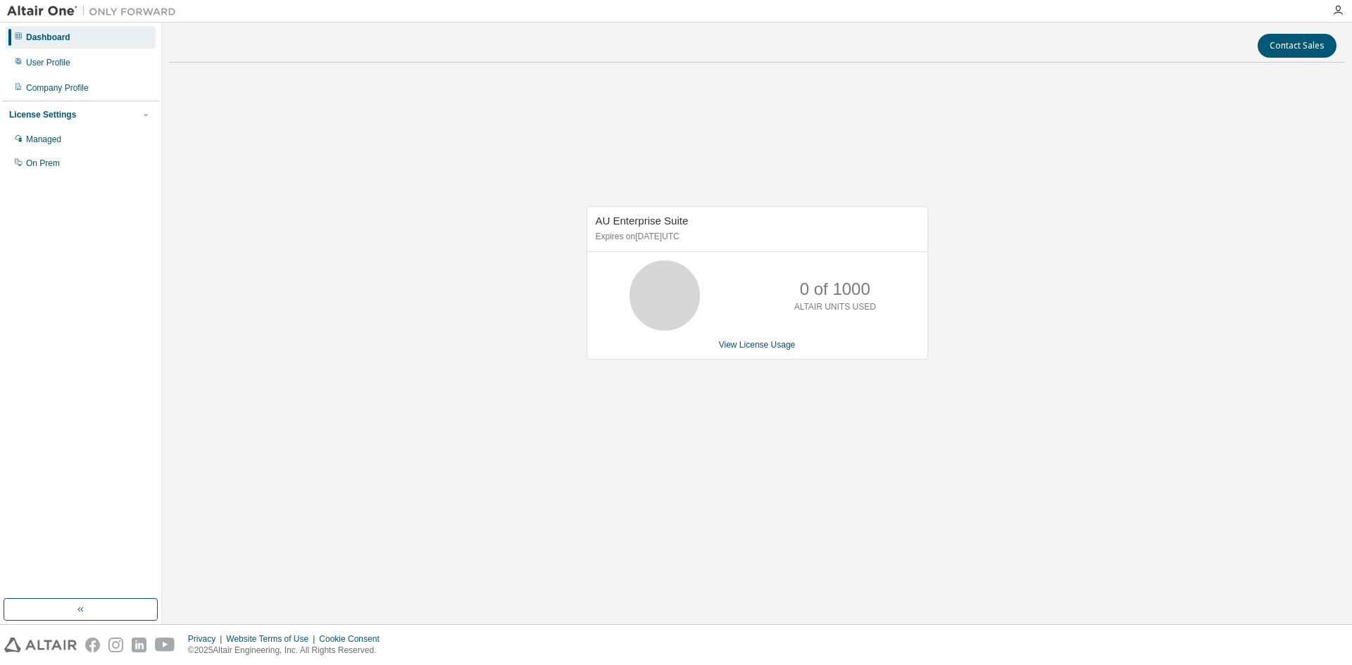 The width and height of the screenshot is (1352, 665). Describe the element at coordinates (1297, 46) in the screenshot. I see `button: Contact Sales` at that location.